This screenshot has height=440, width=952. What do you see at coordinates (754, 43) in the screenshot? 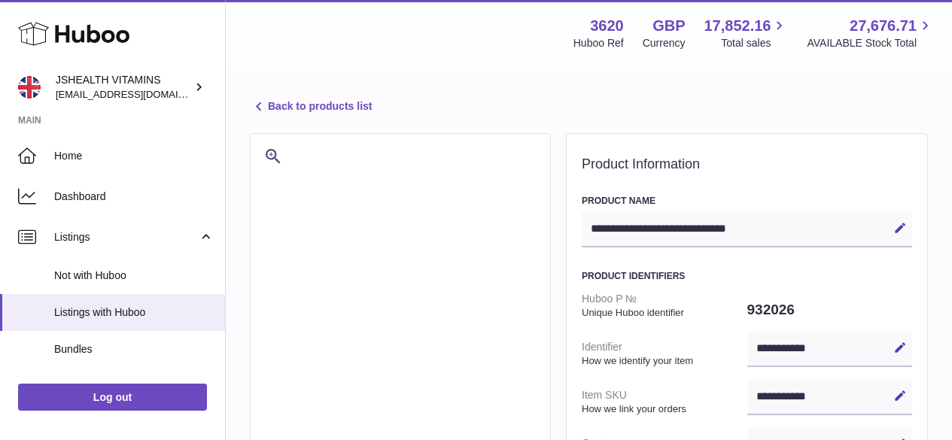
I see `span: Total sales` at bounding box center [754, 43].